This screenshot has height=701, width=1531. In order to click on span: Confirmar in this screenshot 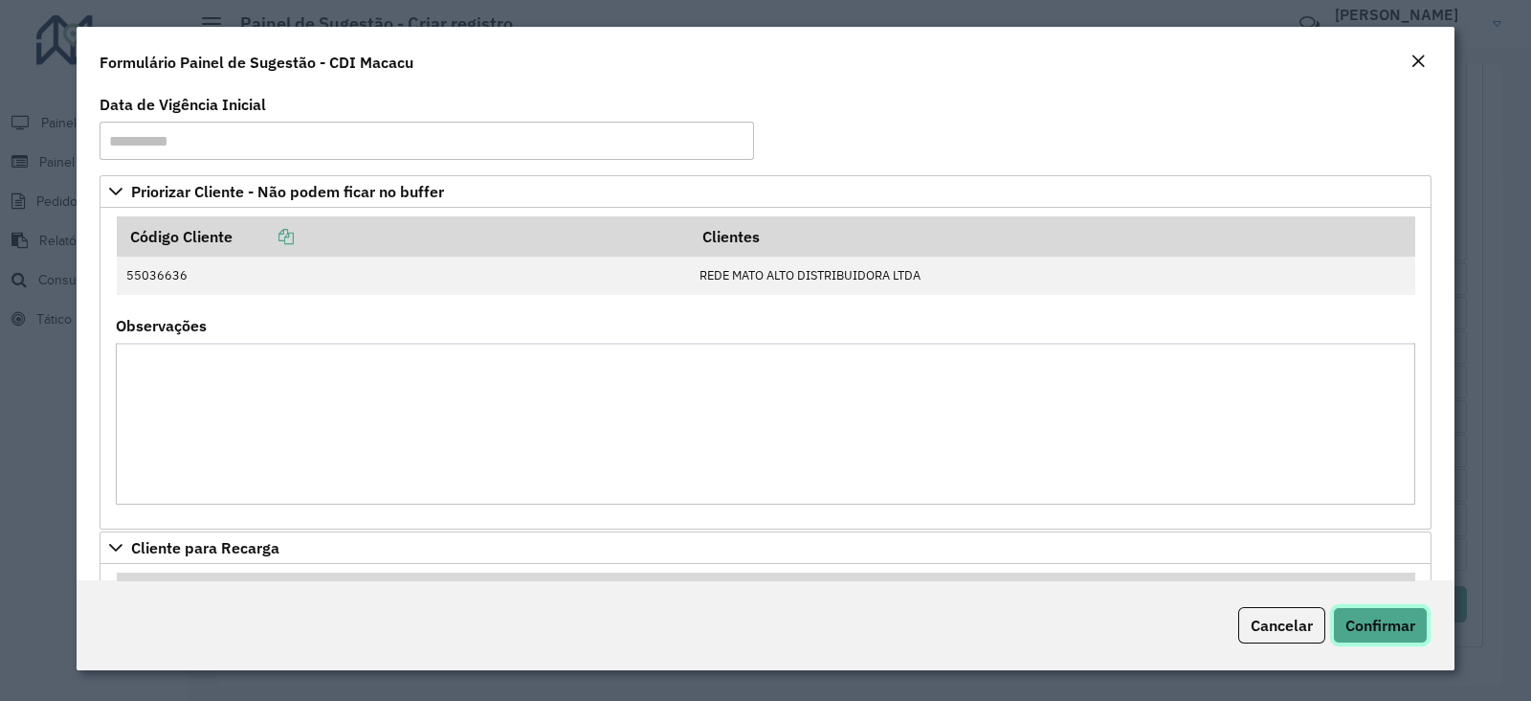, I will do `click(1380, 625)`.